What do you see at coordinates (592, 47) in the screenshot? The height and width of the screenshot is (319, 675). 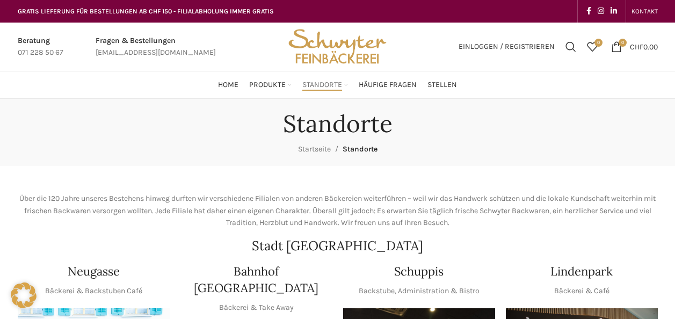 I see `div: Meine Wunschliste` at bounding box center [592, 47].